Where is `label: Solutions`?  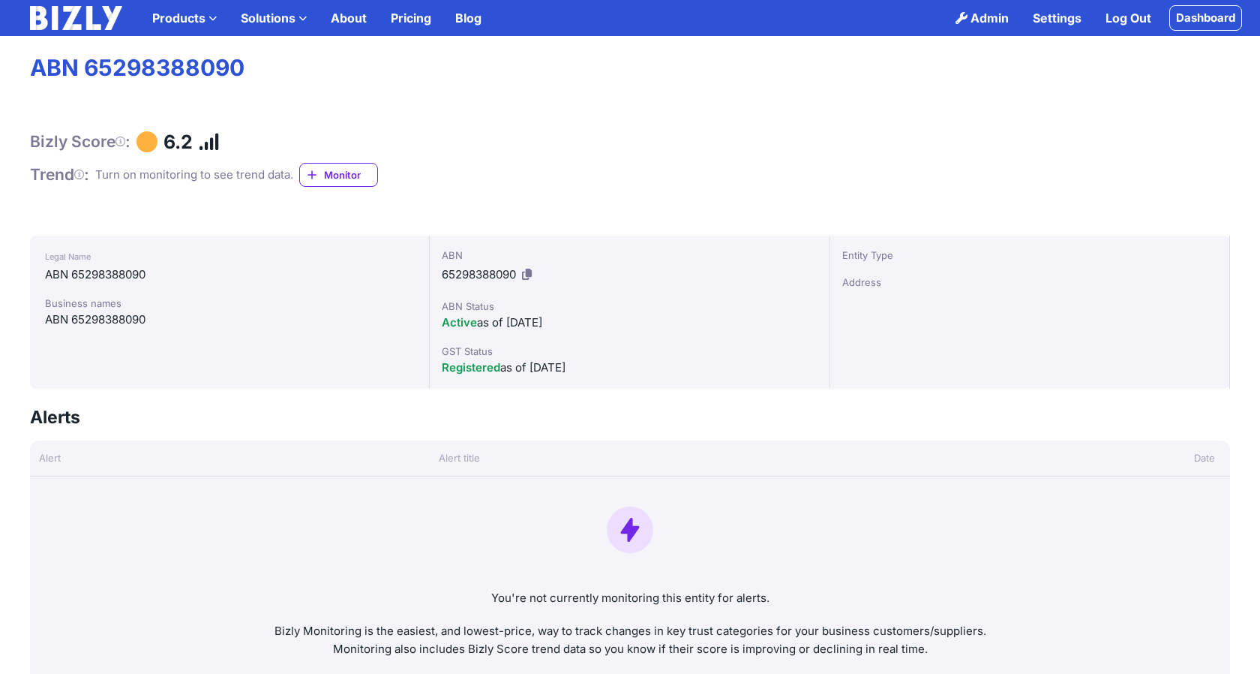
label: Solutions is located at coordinates (274, 18).